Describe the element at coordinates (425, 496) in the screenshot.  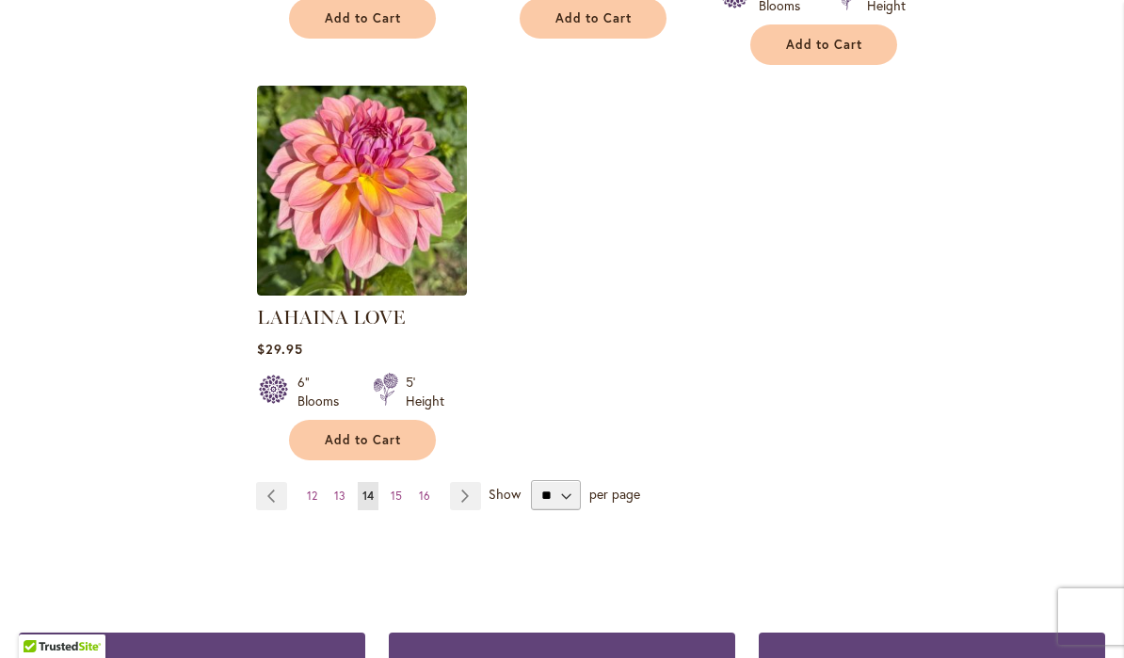
I see `a: 16` at that location.